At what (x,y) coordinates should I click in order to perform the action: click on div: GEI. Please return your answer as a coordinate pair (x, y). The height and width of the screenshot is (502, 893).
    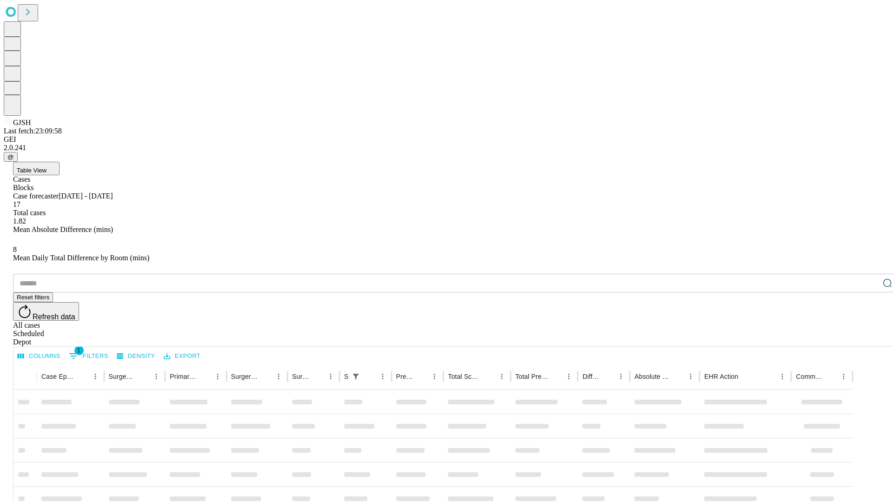
    Looking at the image, I should click on (447, 140).